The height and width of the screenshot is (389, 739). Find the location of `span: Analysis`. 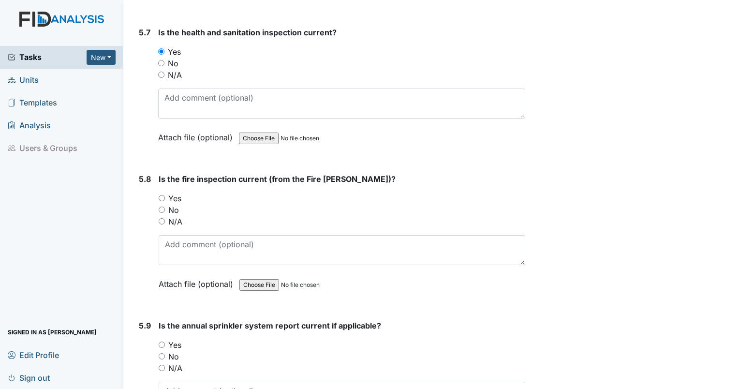

span: Analysis is located at coordinates (29, 125).